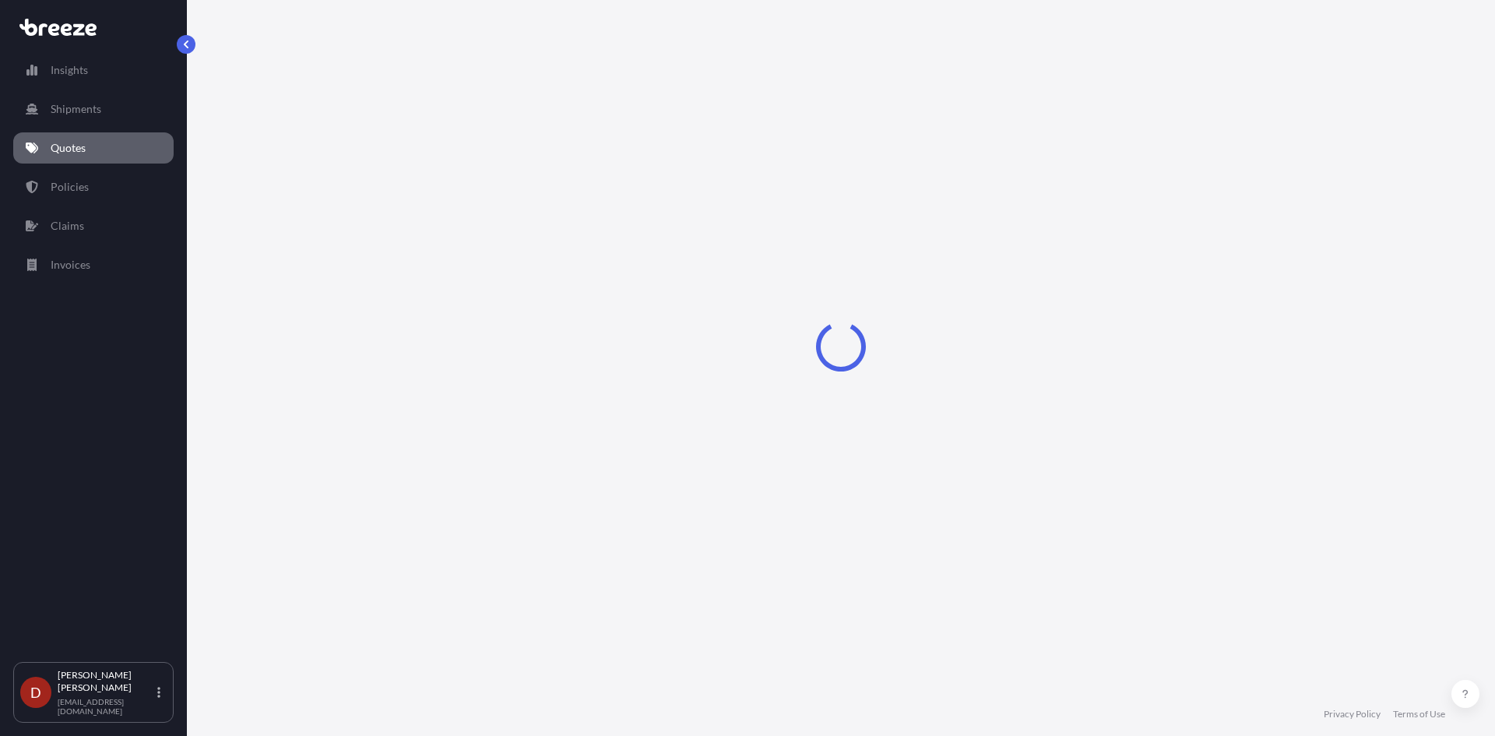 This screenshot has width=1495, height=736. Describe the element at coordinates (67, 226) in the screenshot. I see `p: Claims` at that location.